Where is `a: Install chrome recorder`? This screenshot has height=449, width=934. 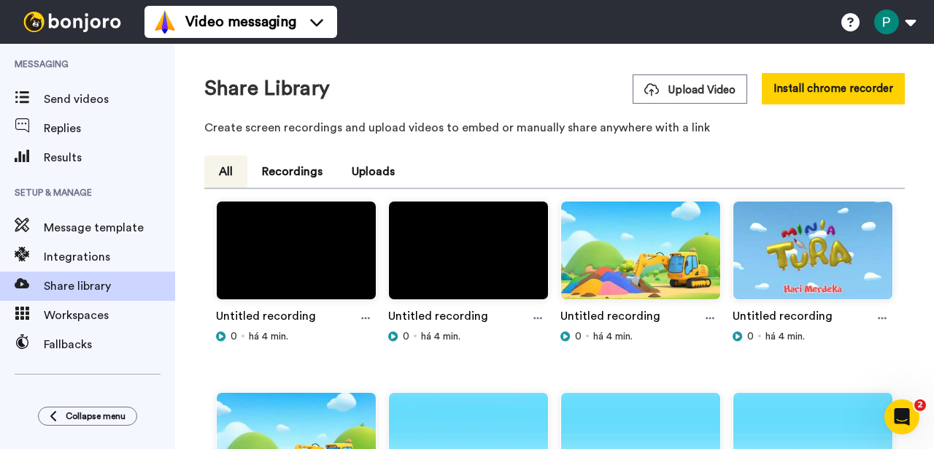
a: Install chrome recorder is located at coordinates (834, 88).